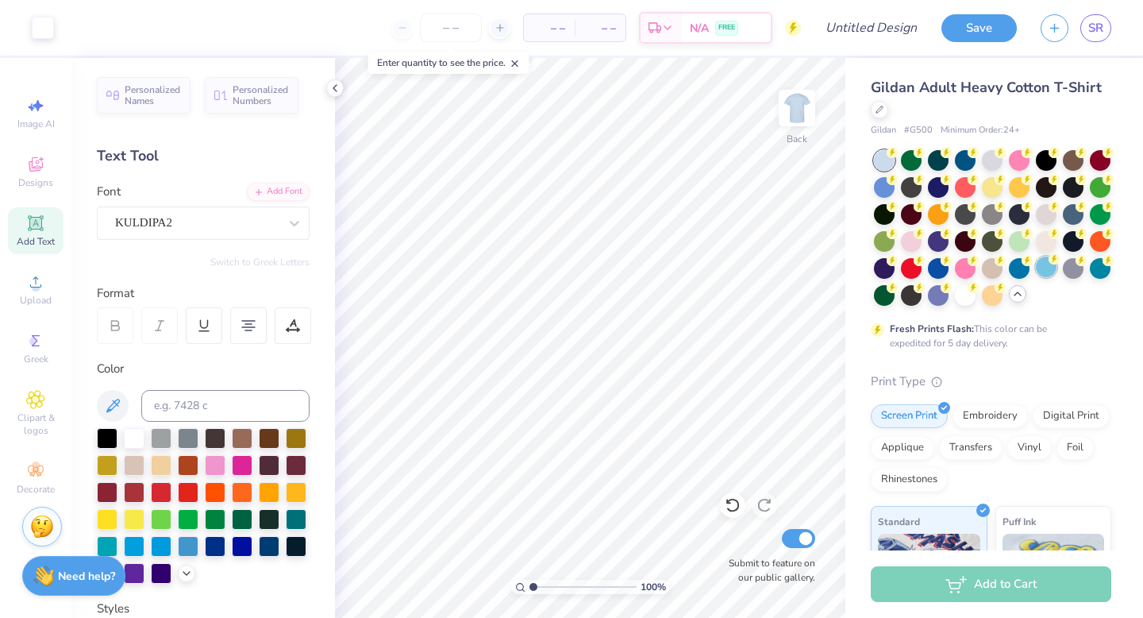 This screenshot has width=1143, height=618. I want to click on span: Clipart & logos, so click(36, 424).